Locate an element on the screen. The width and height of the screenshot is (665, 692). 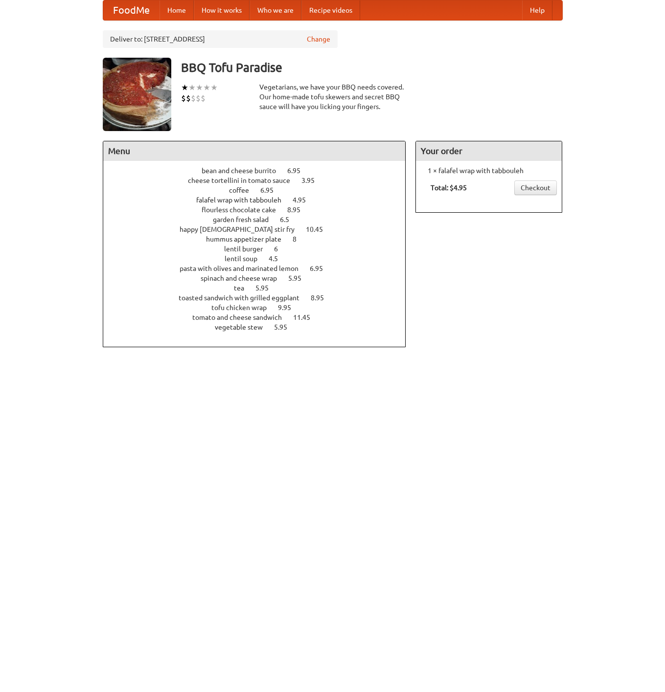
a: Recipe videos is located at coordinates (331, 10).